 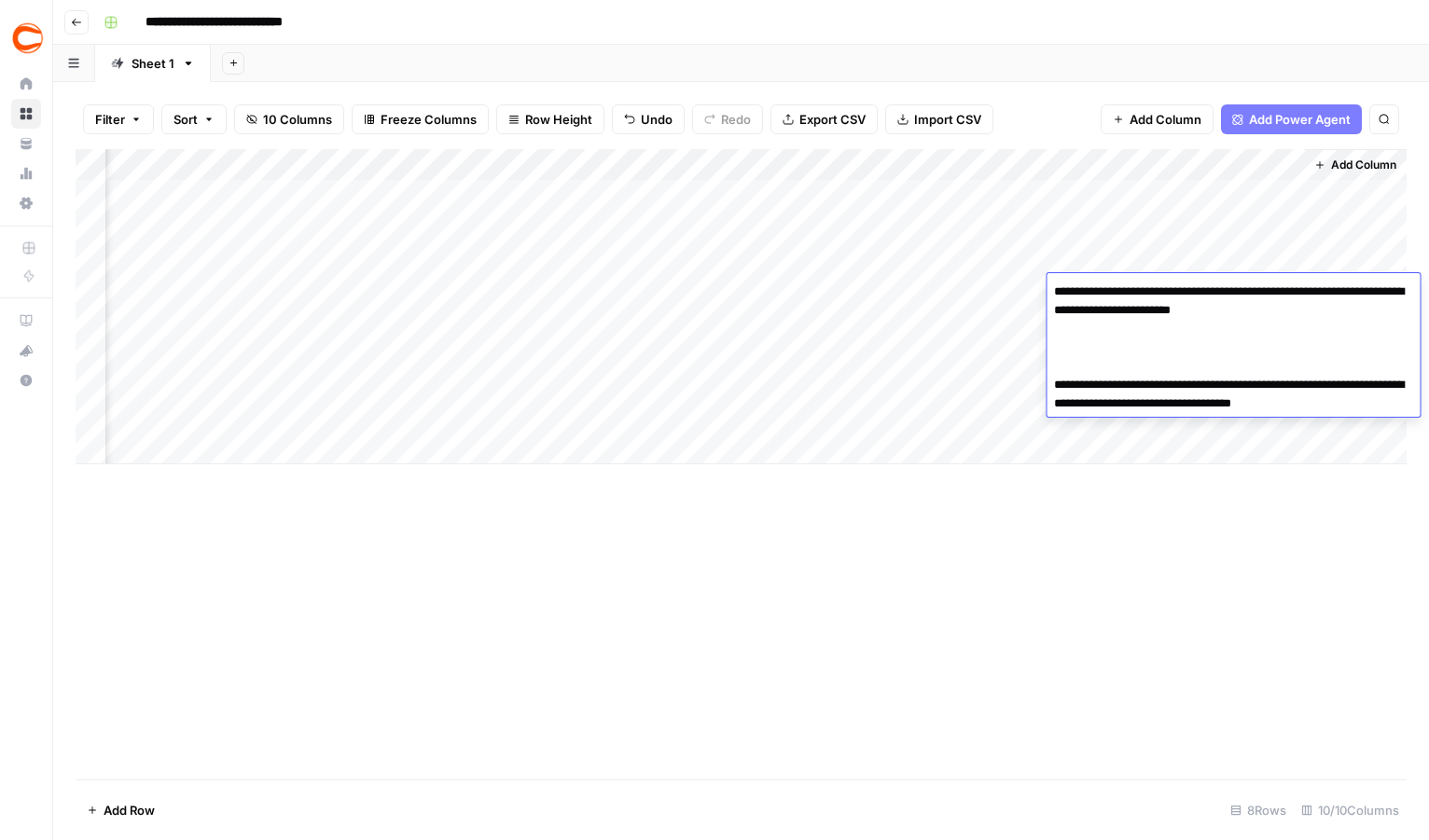 What do you see at coordinates (1258, 810) in the screenshot?
I see `div: 8 Rows` at bounding box center [1258, 810].